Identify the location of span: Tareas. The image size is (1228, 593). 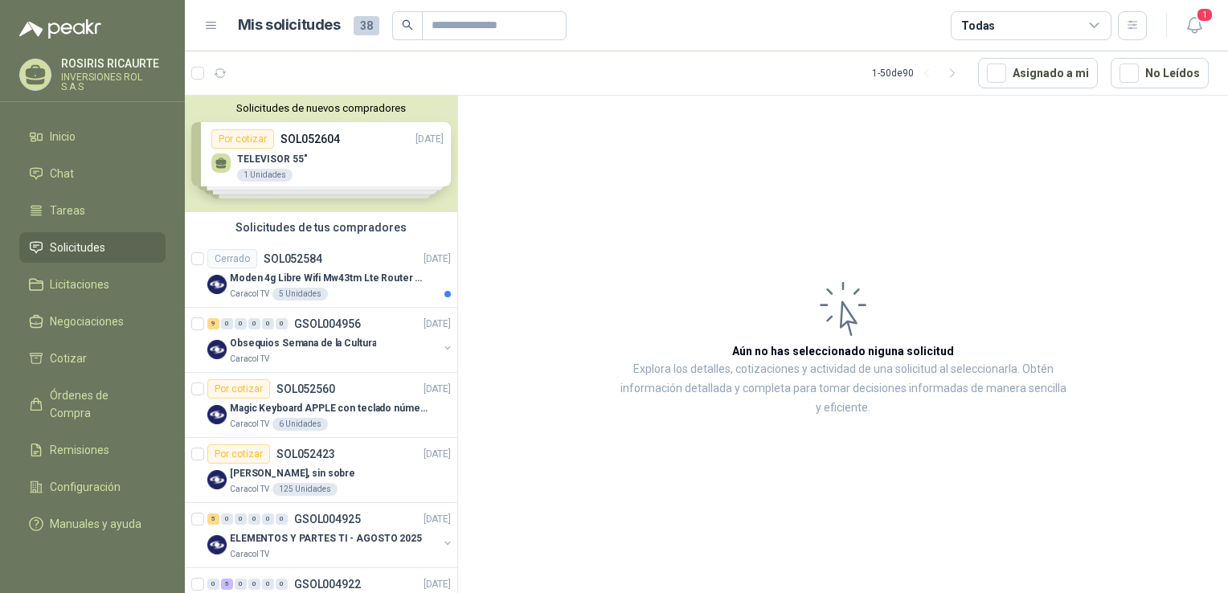
(68, 211).